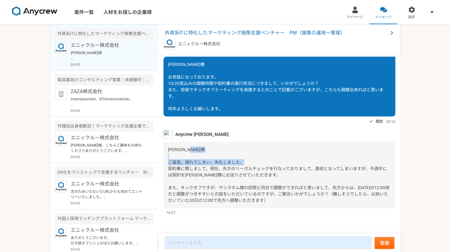 The image size is (450, 252). I want to click on span: 16:27, so click(171, 212).